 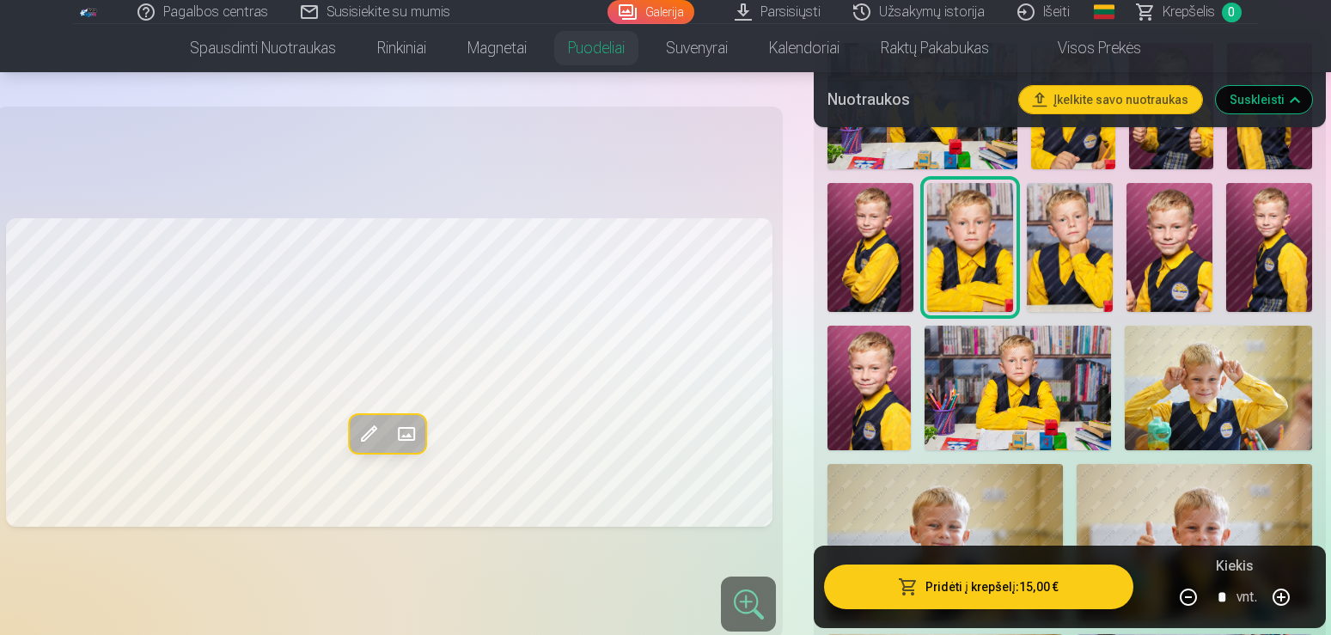 I want to click on a: Kalendoriai, so click(x=804, y=48).